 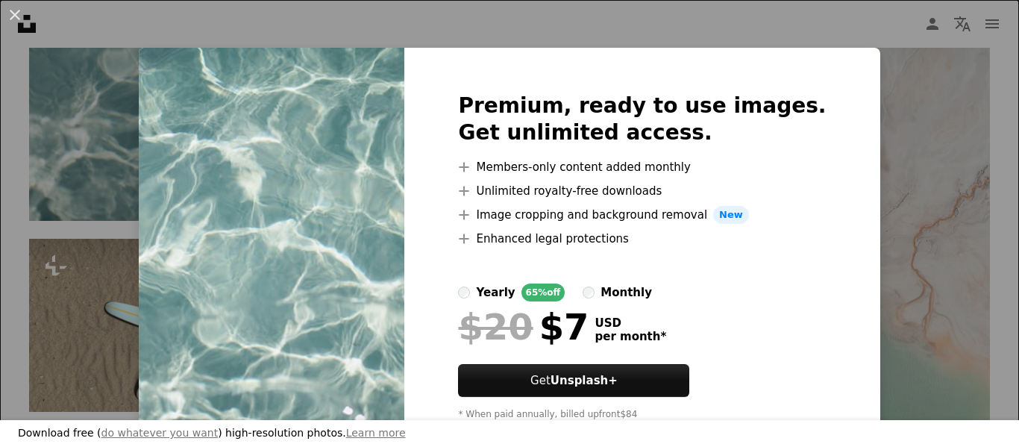 I want to click on strong: Unsplash+, so click(x=584, y=381).